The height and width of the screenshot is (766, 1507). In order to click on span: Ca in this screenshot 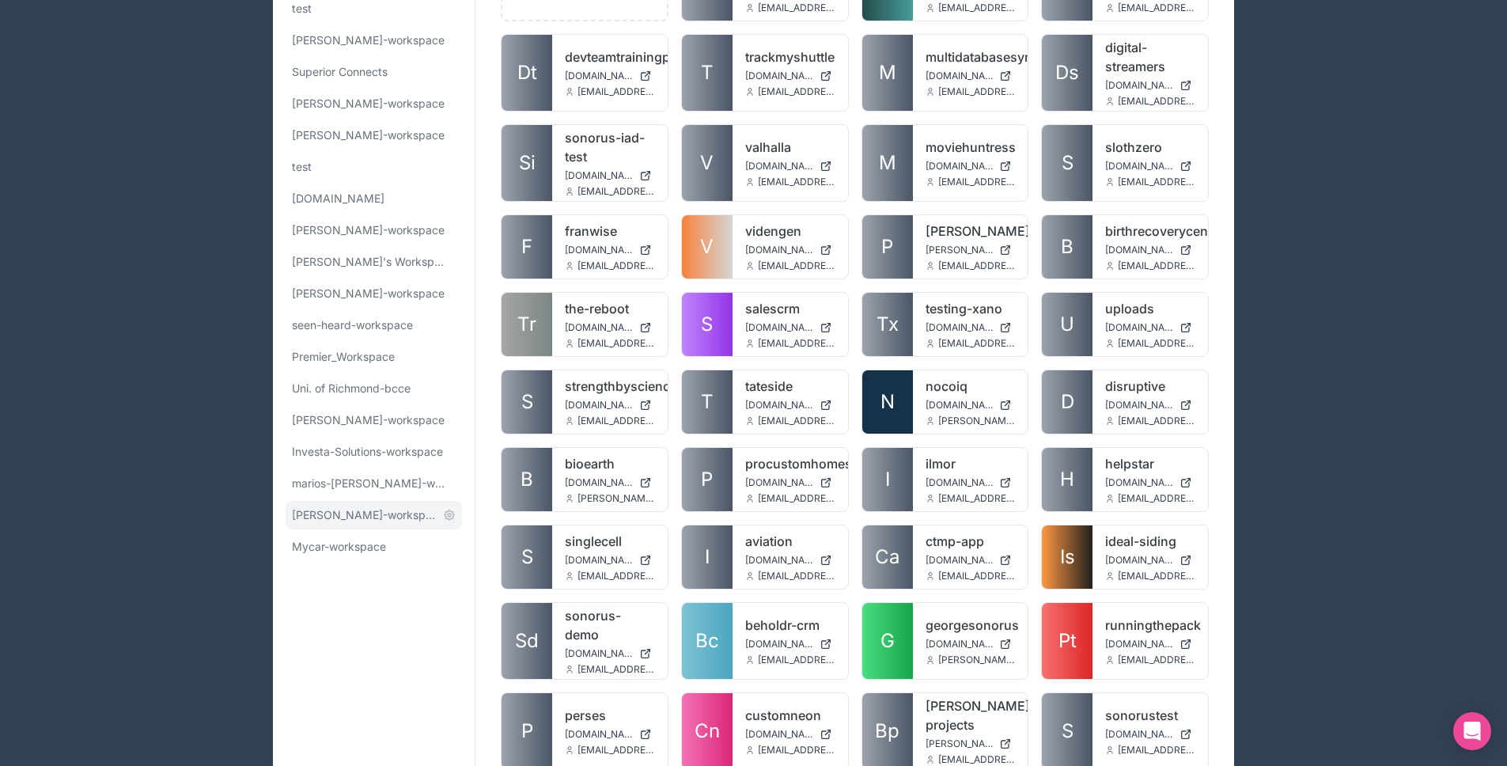, I will do `click(887, 557)`.